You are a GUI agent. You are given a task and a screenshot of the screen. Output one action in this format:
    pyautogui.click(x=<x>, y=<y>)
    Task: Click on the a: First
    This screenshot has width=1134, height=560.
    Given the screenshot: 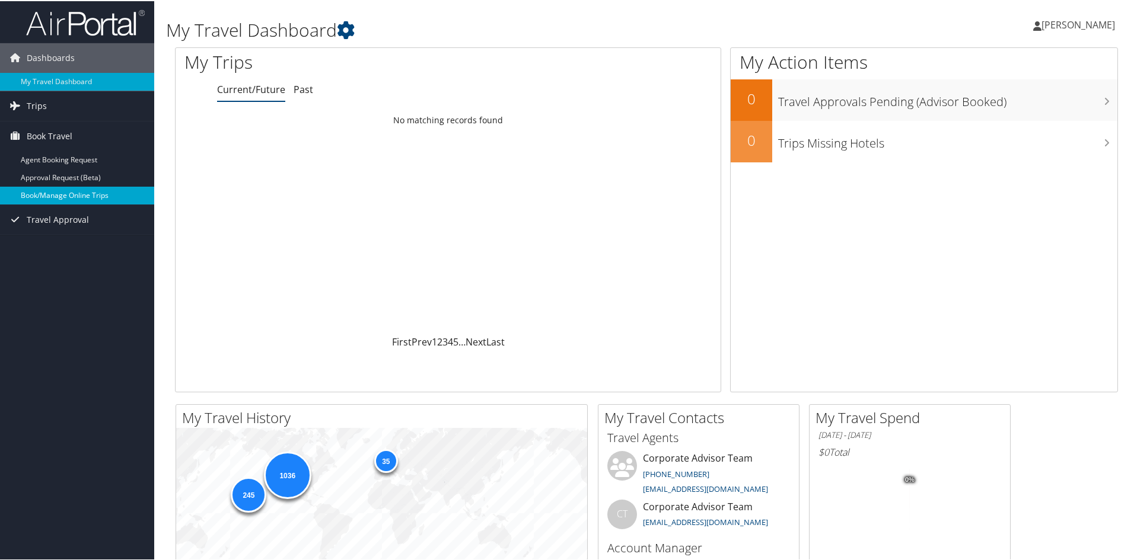 What is the action you would take?
    pyautogui.click(x=401, y=341)
    